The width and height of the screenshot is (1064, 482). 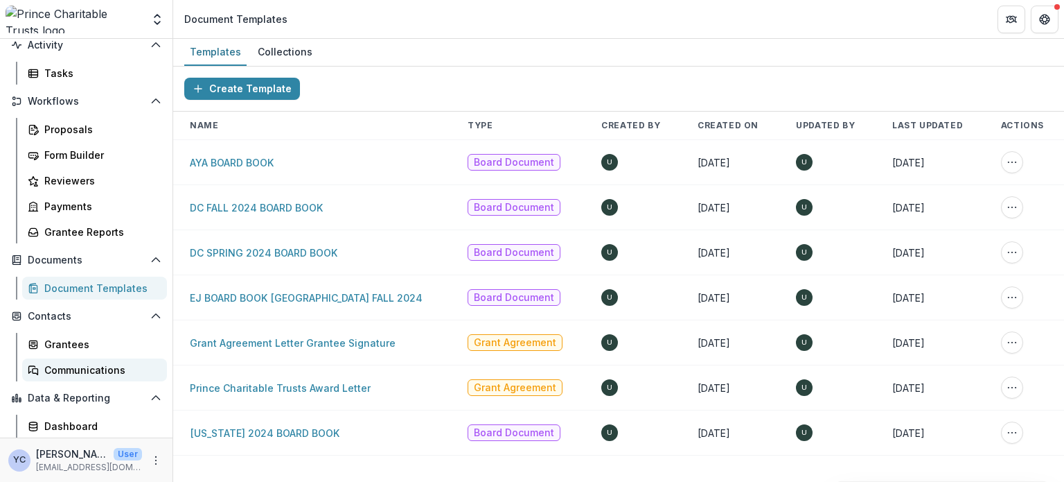 I want to click on a: DC SPRING 2024 BOARD BOOK, so click(x=263, y=252).